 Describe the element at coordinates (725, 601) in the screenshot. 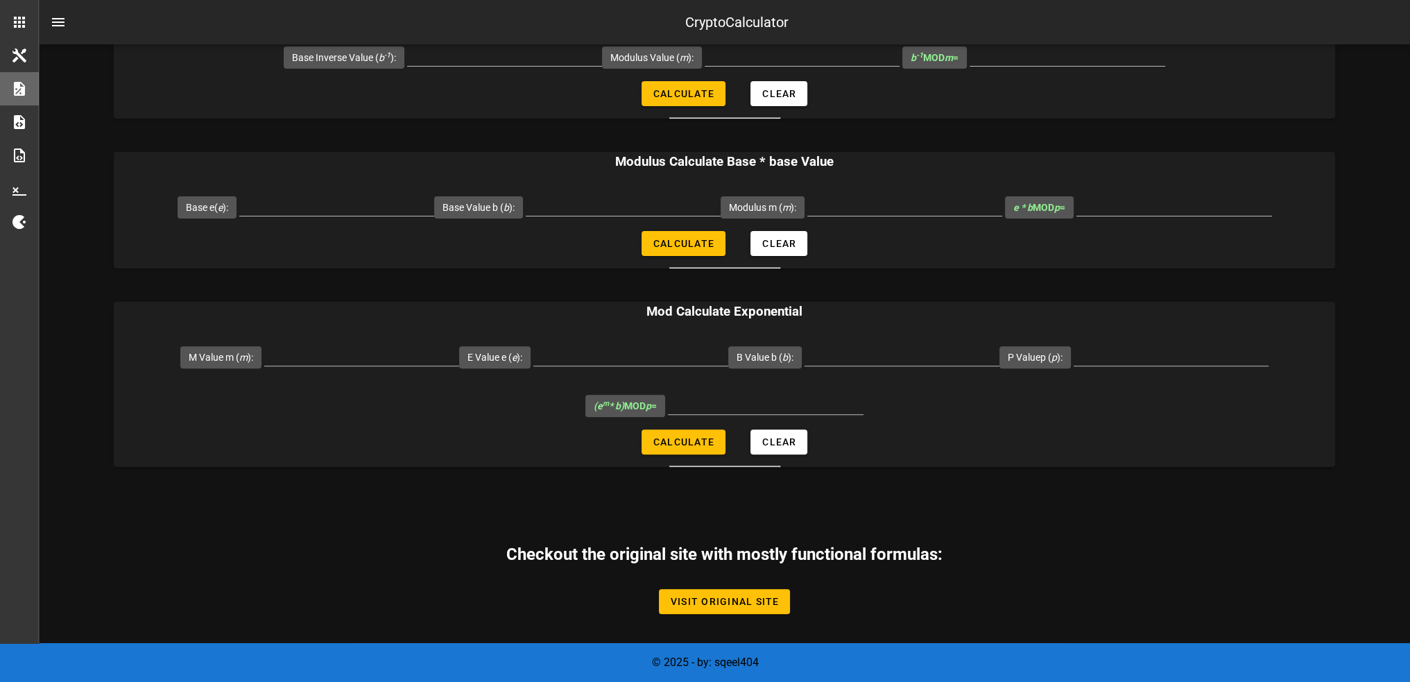

I see `a: Visit Original Site` at that location.